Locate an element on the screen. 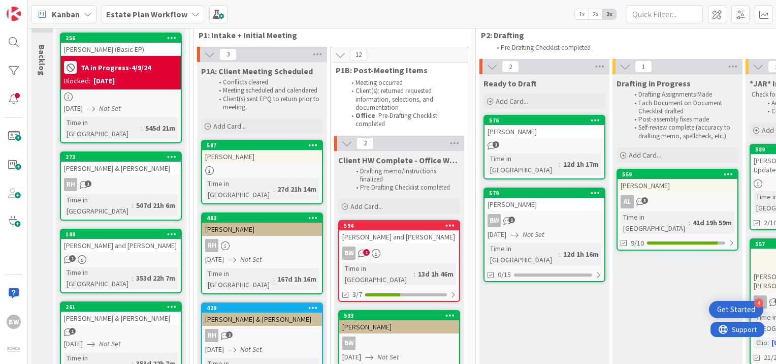 This screenshot has width=776, height=364. span: P1B: Post-Meeting Items is located at coordinates (395, 70).